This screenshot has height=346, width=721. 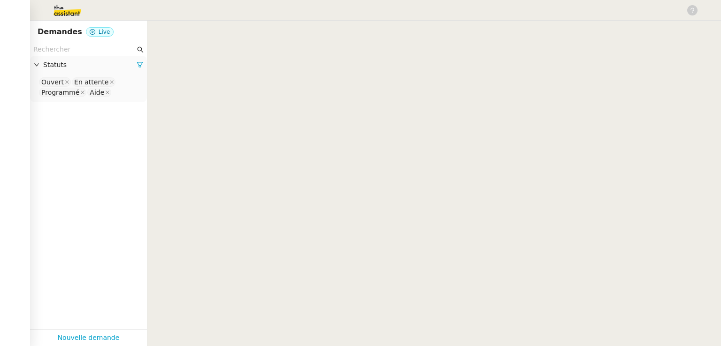 I want to click on span: Statuts, so click(x=90, y=65).